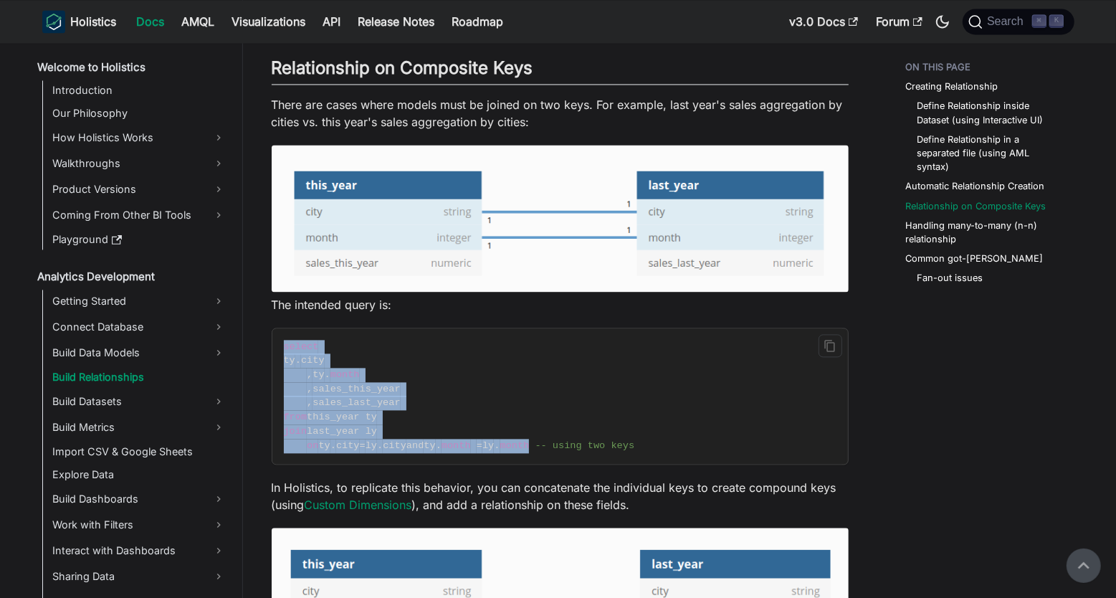 The width and height of the screenshot is (1116, 598). What do you see at coordinates (899, 22) in the screenshot?
I see `a: Forum` at bounding box center [899, 22].